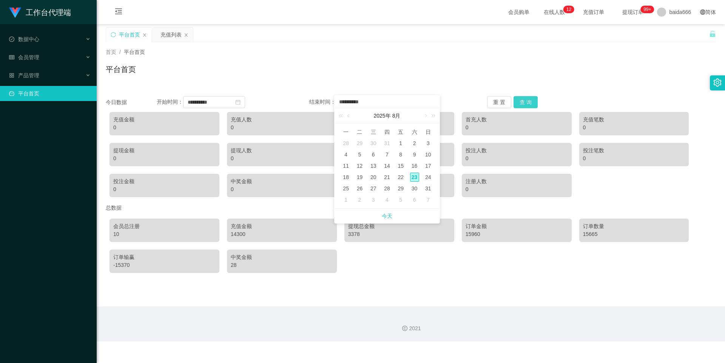  Describe the element at coordinates (414, 155) in the screenshot. I see `td: 2025年8月9日` at that location.